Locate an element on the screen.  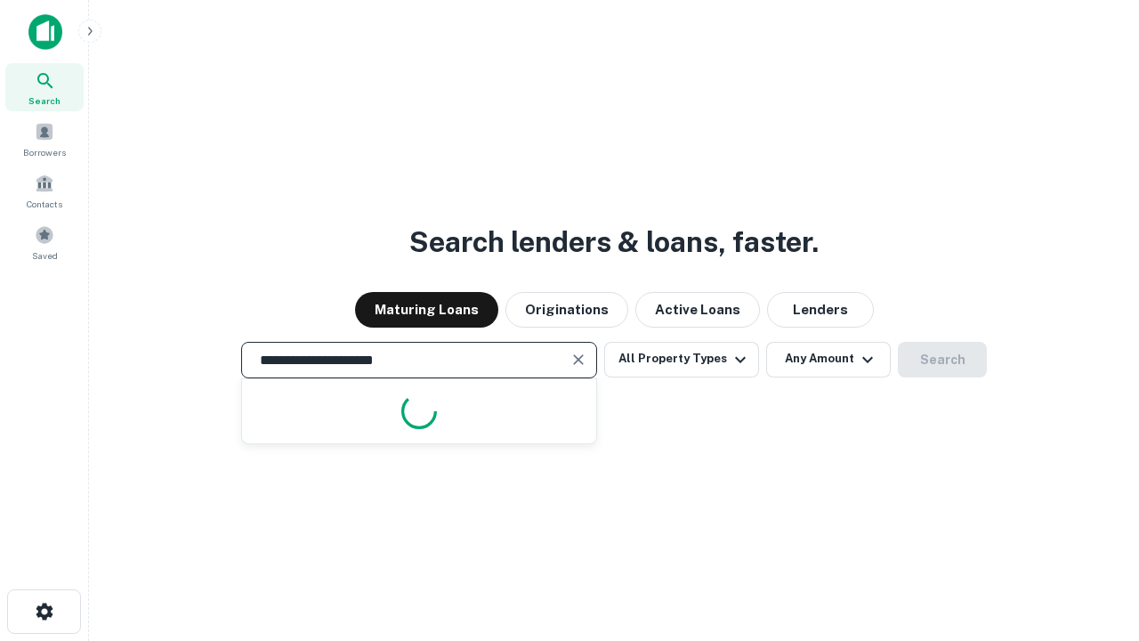
img: capitalize-icon.png is located at coordinates (45, 32).